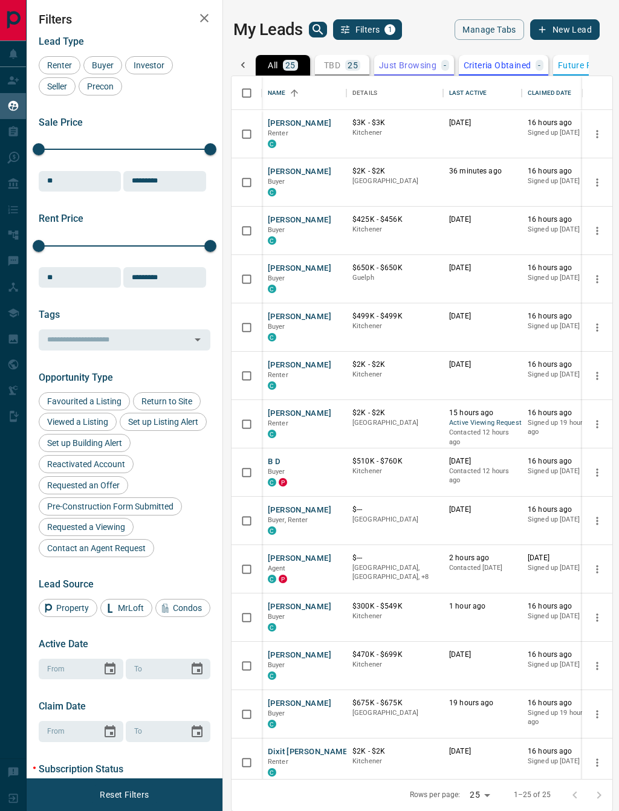 The width and height of the screenshot is (619, 811). What do you see at coordinates (274, 462) in the screenshot?
I see `button: B D` at bounding box center [274, 462].